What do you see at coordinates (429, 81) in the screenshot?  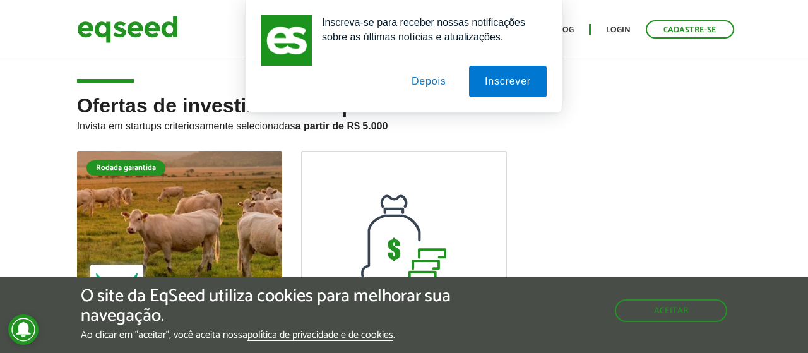 I see `button: Depois` at bounding box center [429, 81].